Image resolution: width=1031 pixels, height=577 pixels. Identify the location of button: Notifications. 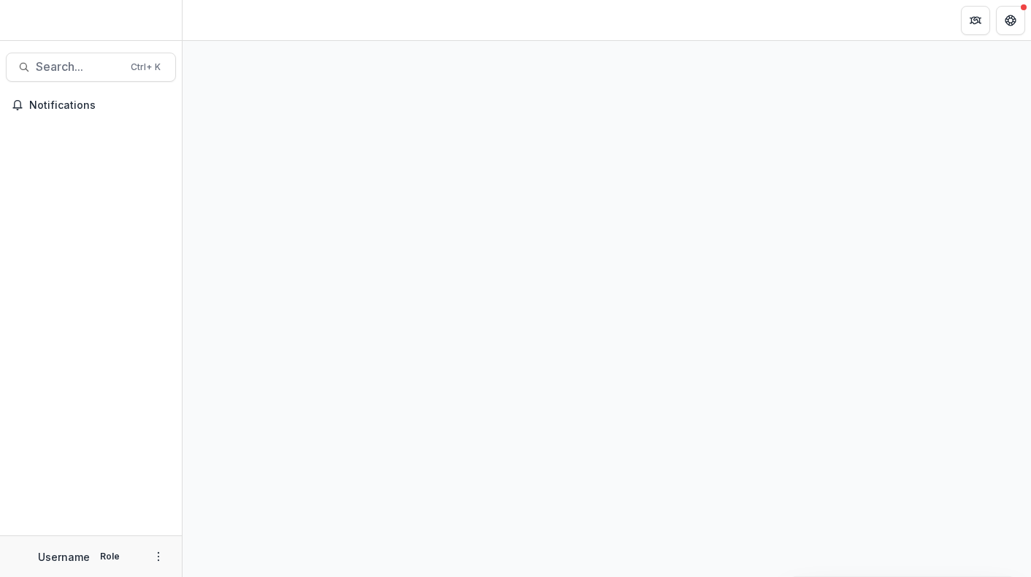
(91, 105).